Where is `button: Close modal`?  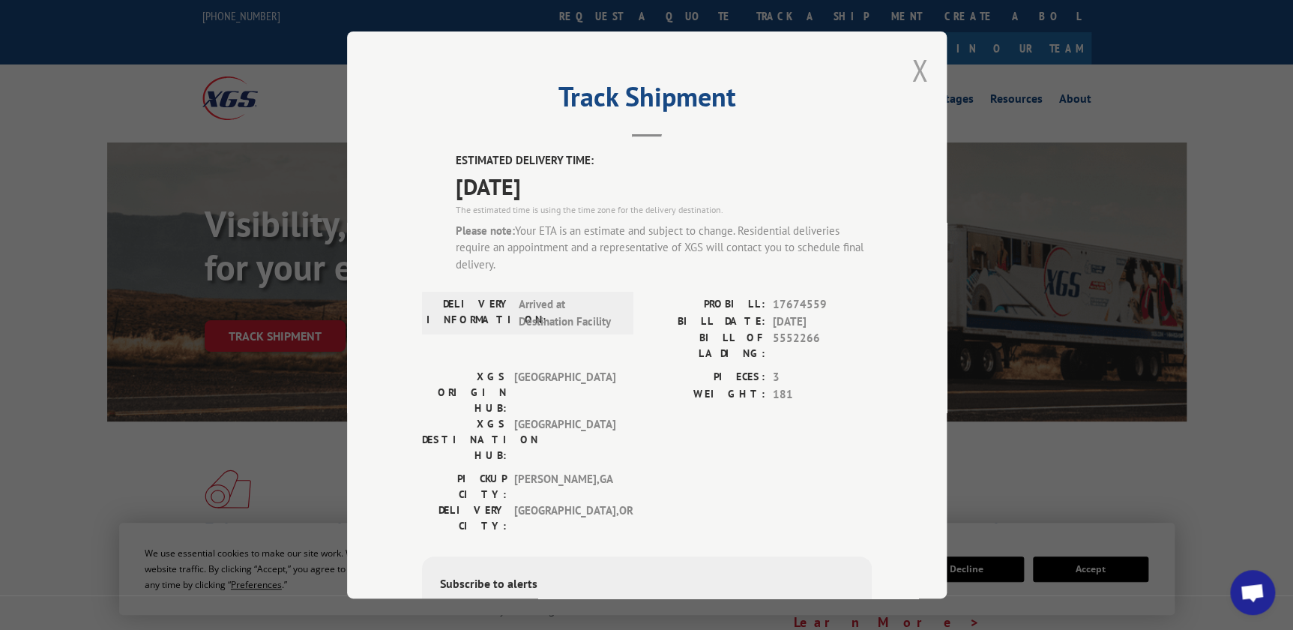
button: Close modal is located at coordinates (920, 70).